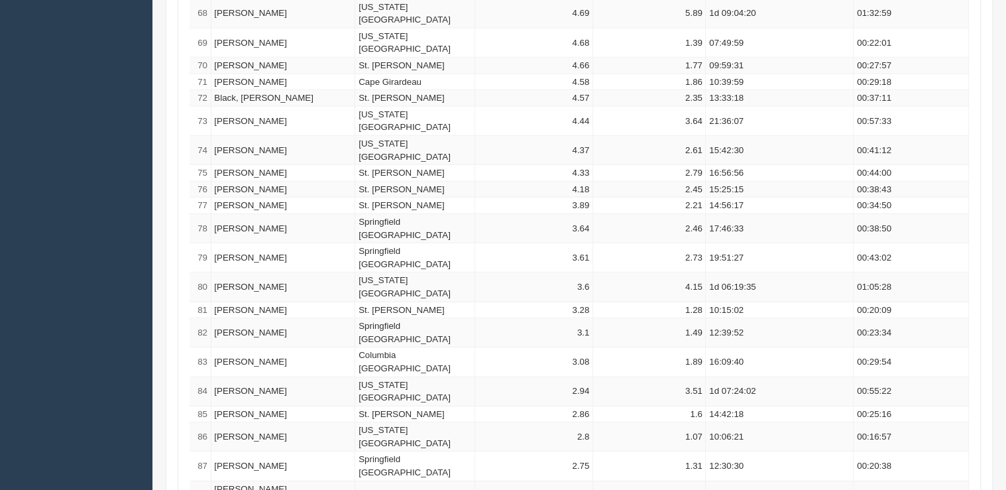 This screenshot has height=490, width=1006. I want to click on td: 00:20:38, so click(911, 466).